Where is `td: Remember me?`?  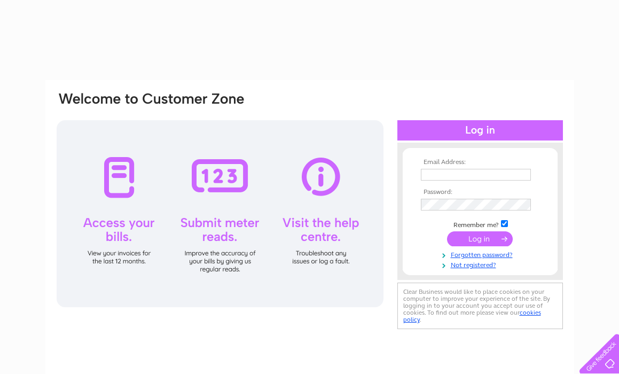
td: Remember me? is located at coordinates (480, 224).